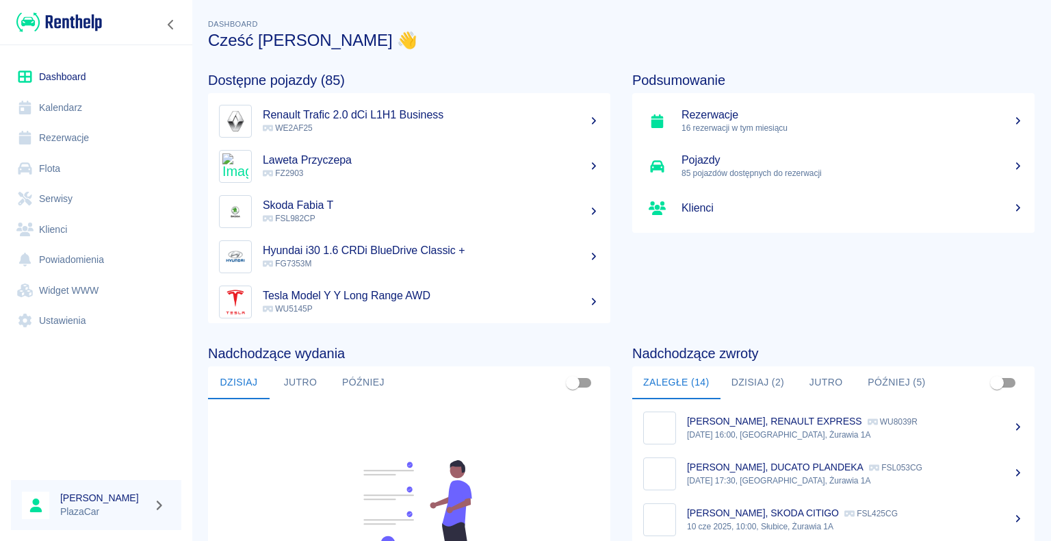 Image resolution: width=1051 pixels, height=541 pixels. Describe the element at coordinates (409, 257) in the screenshot. I see `a: ImageHyundai i30 1.6 CRDi BlueDrive Classic + FG7353M` at that location.